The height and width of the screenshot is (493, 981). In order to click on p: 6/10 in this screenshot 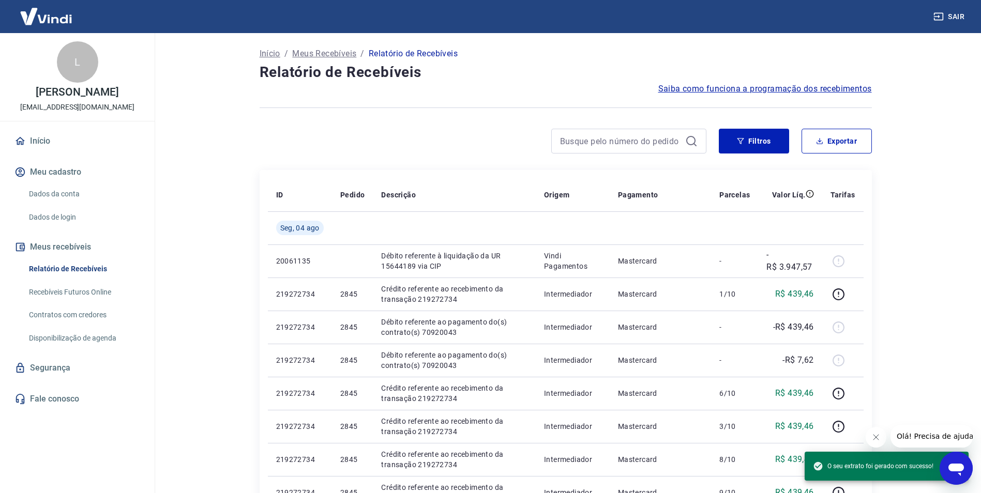, I will do `click(735, 394)`.